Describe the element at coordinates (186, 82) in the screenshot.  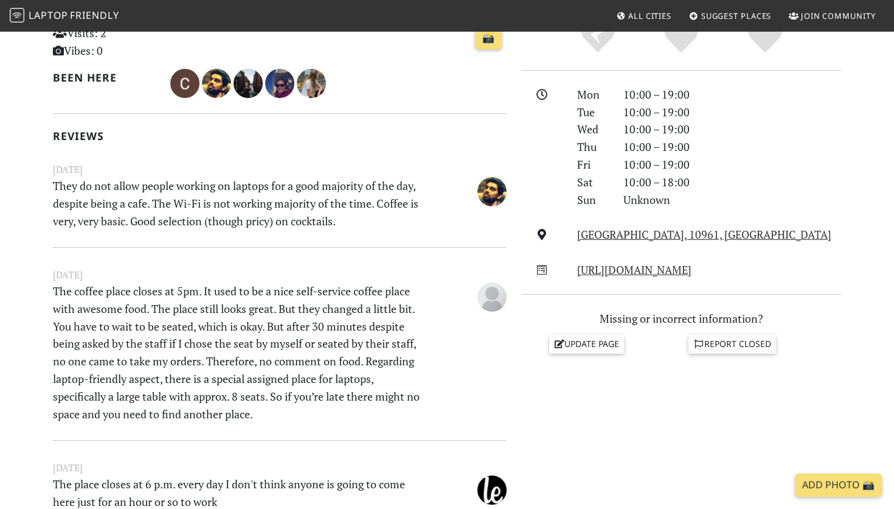
I see `span: CA P` at that location.